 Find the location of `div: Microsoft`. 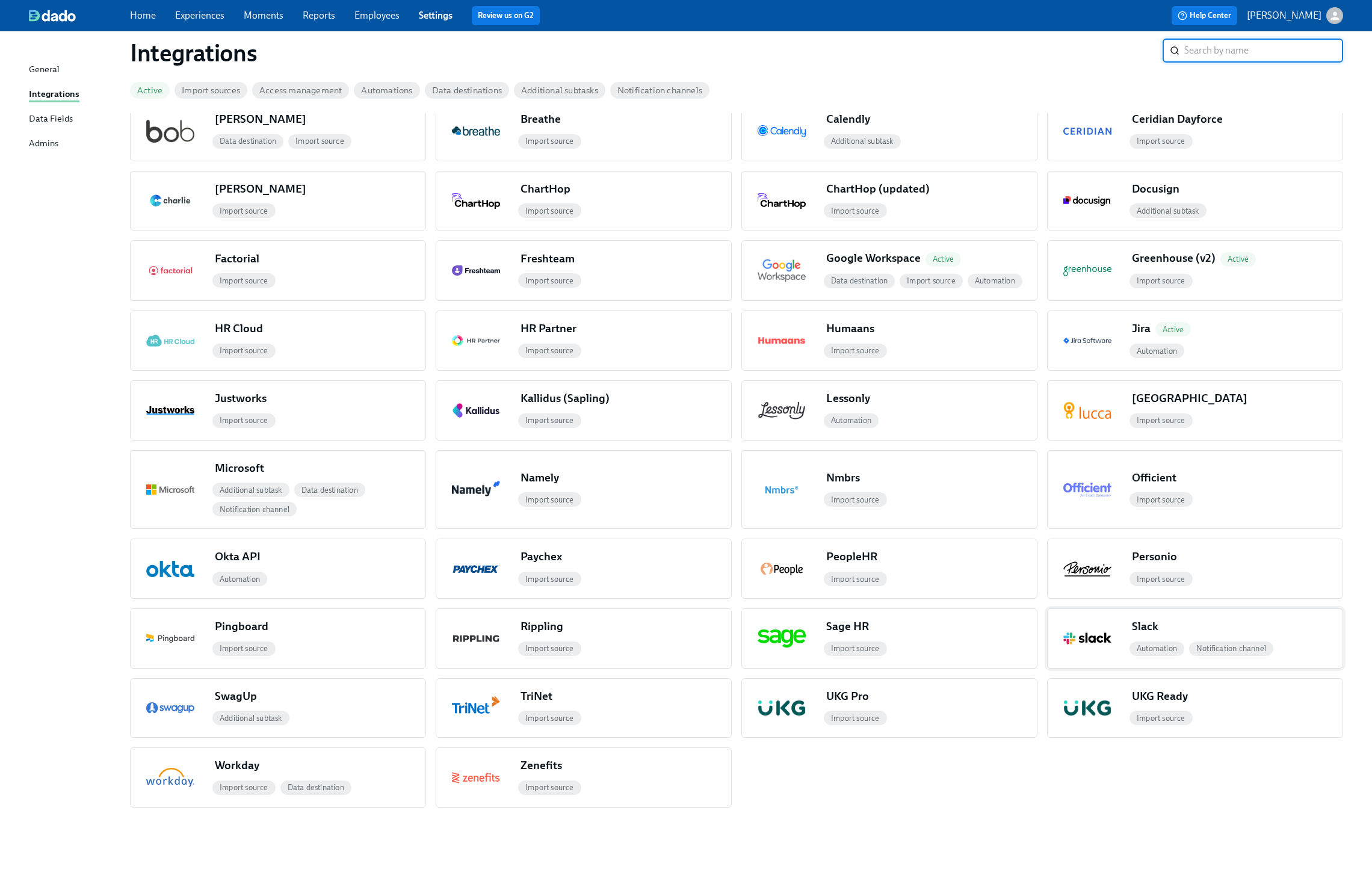

div: Microsoft is located at coordinates (245, 468).